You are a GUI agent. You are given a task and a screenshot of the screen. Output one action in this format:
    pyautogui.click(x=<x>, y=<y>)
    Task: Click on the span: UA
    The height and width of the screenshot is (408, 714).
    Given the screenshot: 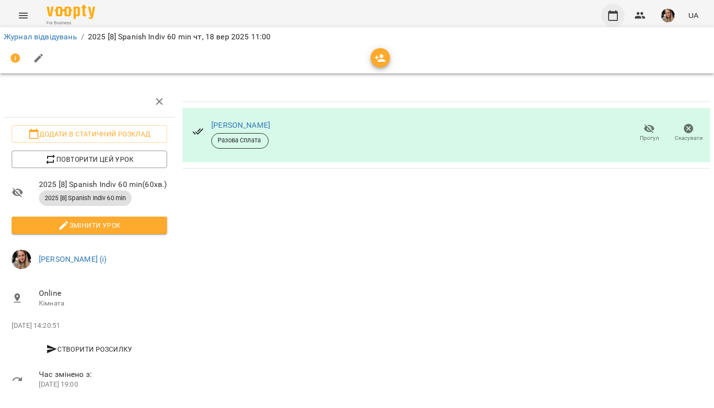 What is the action you would take?
    pyautogui.click(x=693, y=15)
    